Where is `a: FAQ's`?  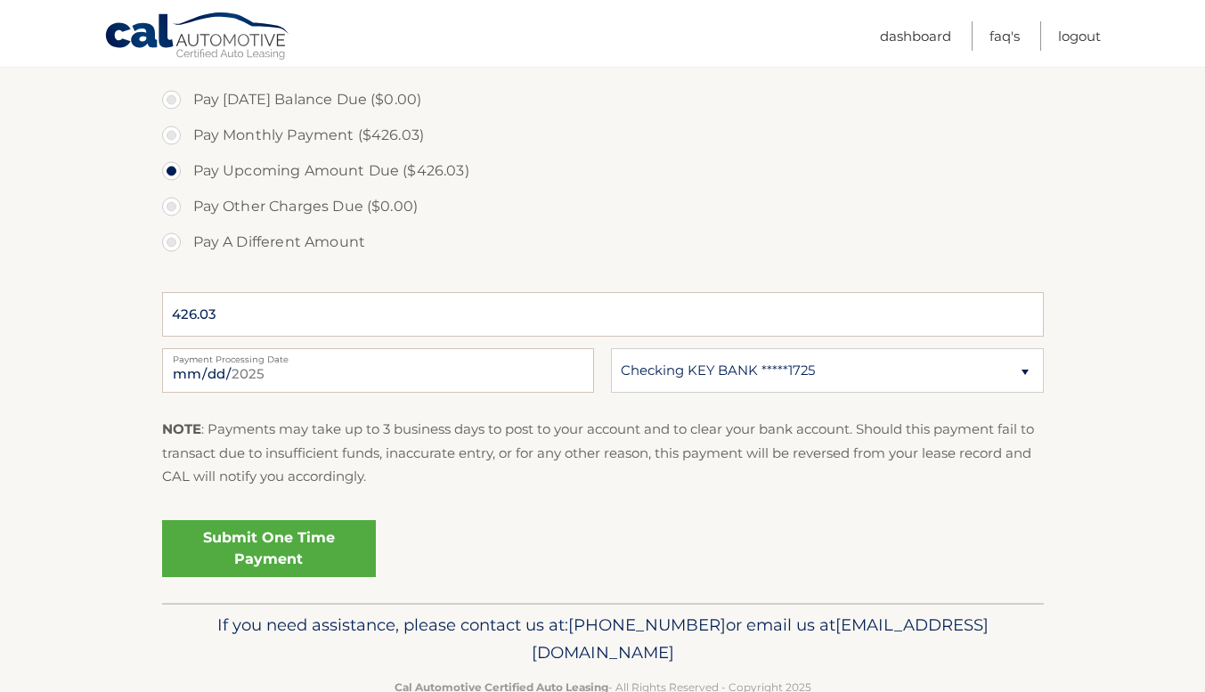
a: FAQ's is located at coordinates (1005, 36).